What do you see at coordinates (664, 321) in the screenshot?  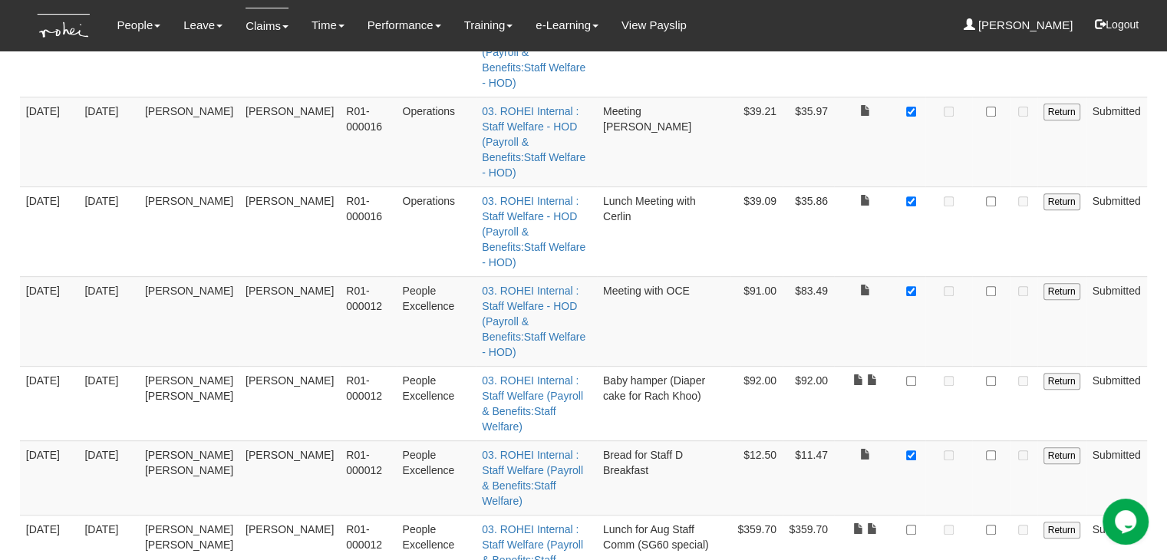 I see `td: Meeting with OCE` at bounding box center [664, 321].